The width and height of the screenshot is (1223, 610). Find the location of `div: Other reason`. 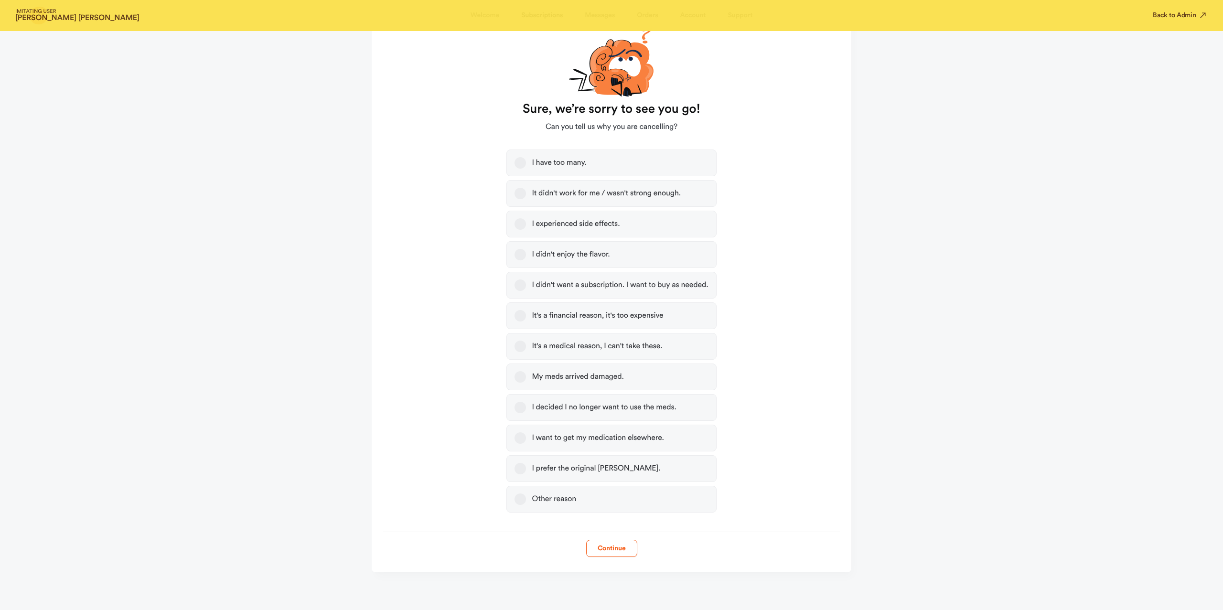

div: Other reason is located at coordinates (554, 499).